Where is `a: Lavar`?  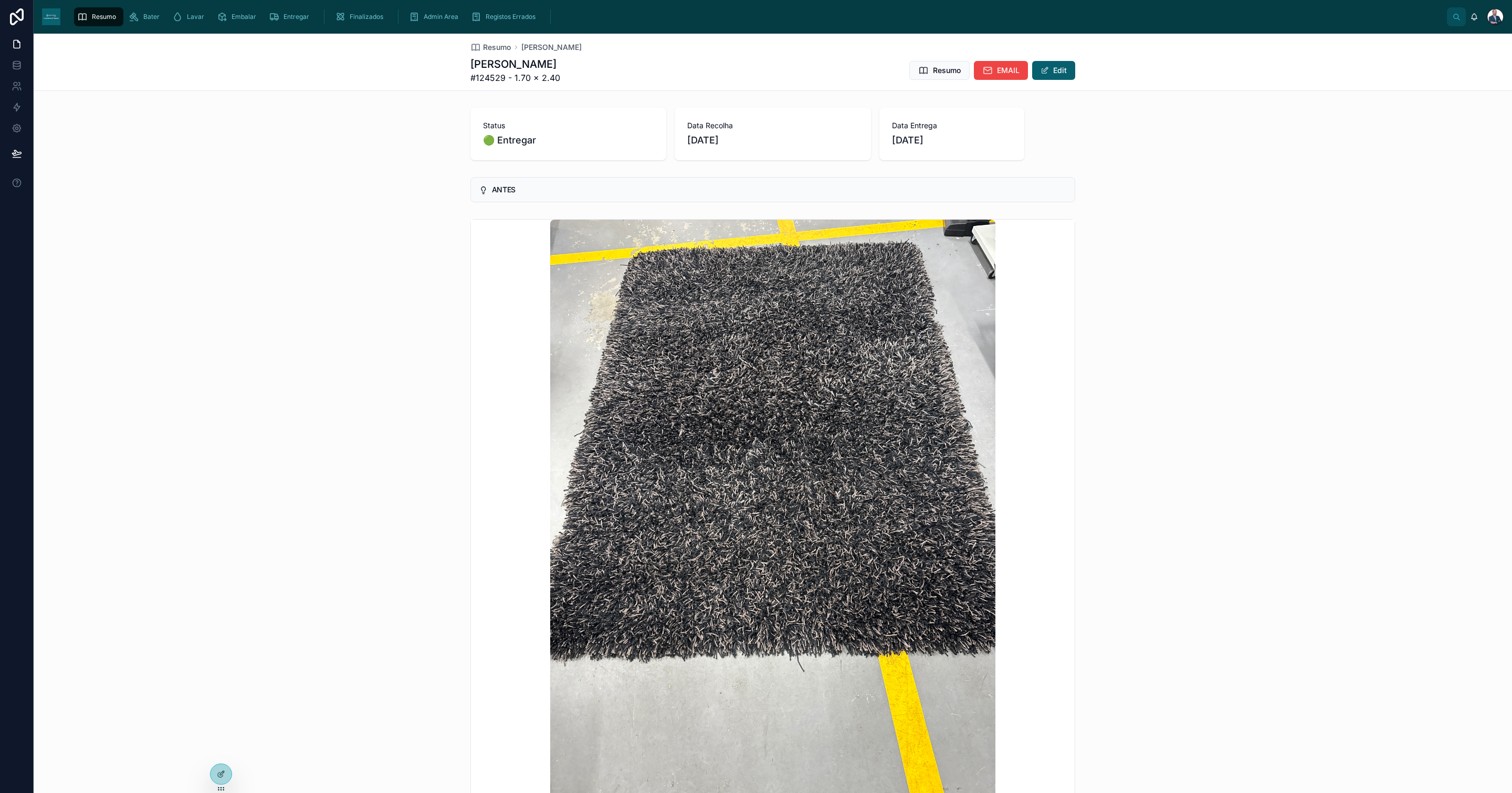
a: Lavar is located at coordinates (190, 17).